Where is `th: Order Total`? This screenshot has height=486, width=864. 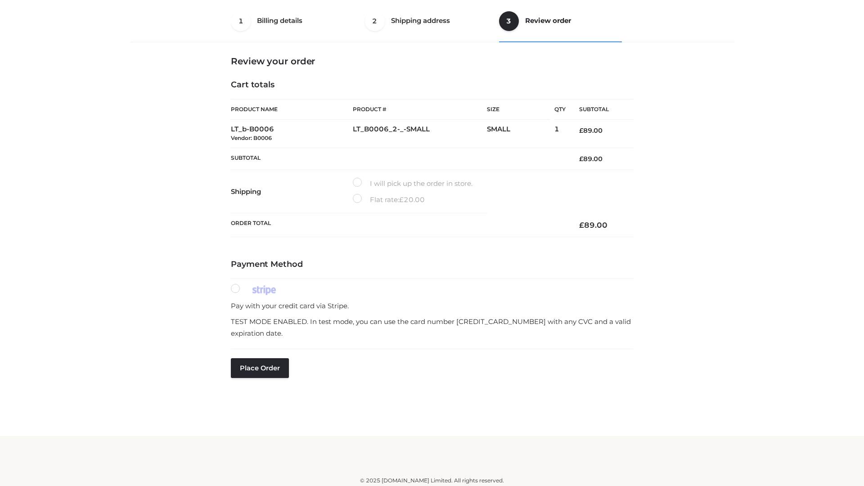
th: Order Total is located at coordinates (398, 225).